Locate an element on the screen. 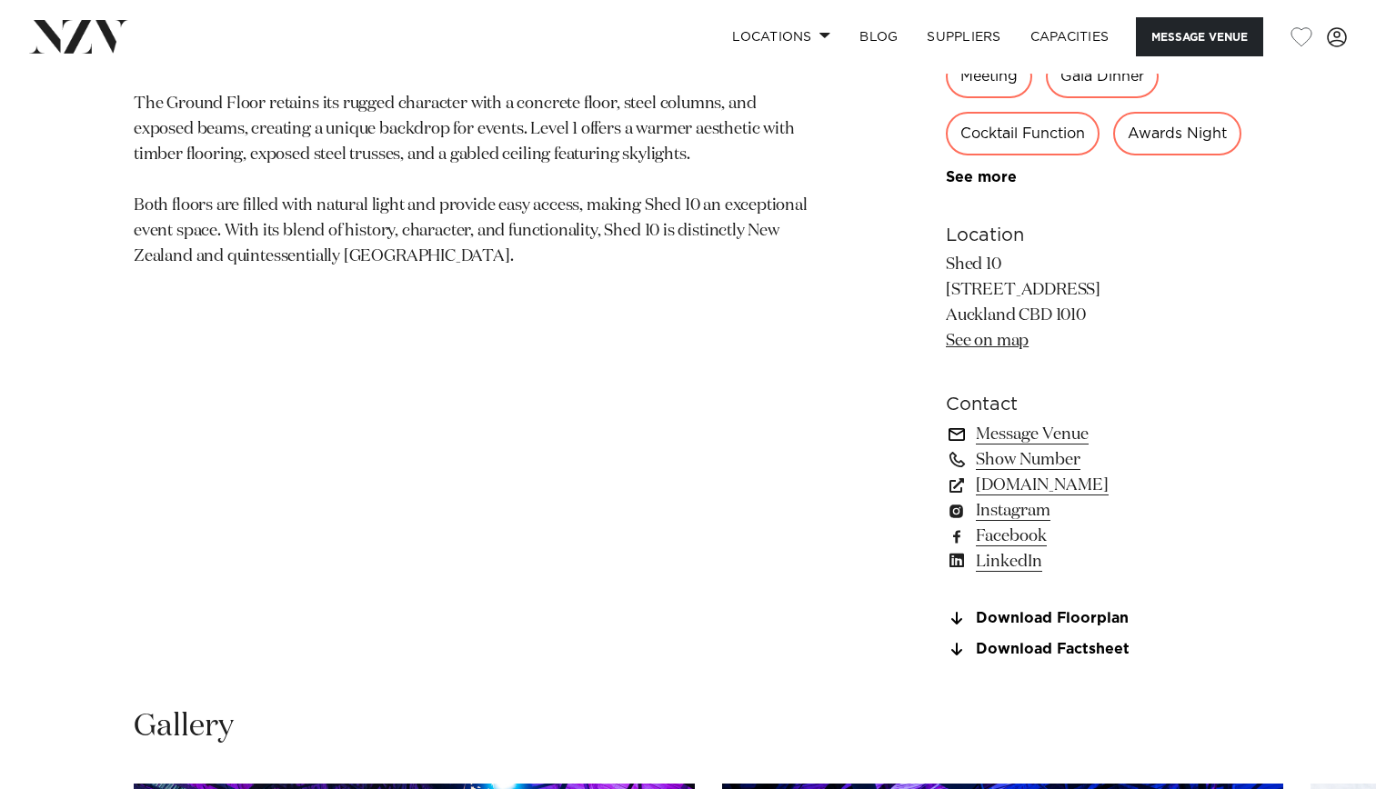 The width and height of the screenshot is (1376, 789). a: Facebook is located at coordinates (1094, 536).